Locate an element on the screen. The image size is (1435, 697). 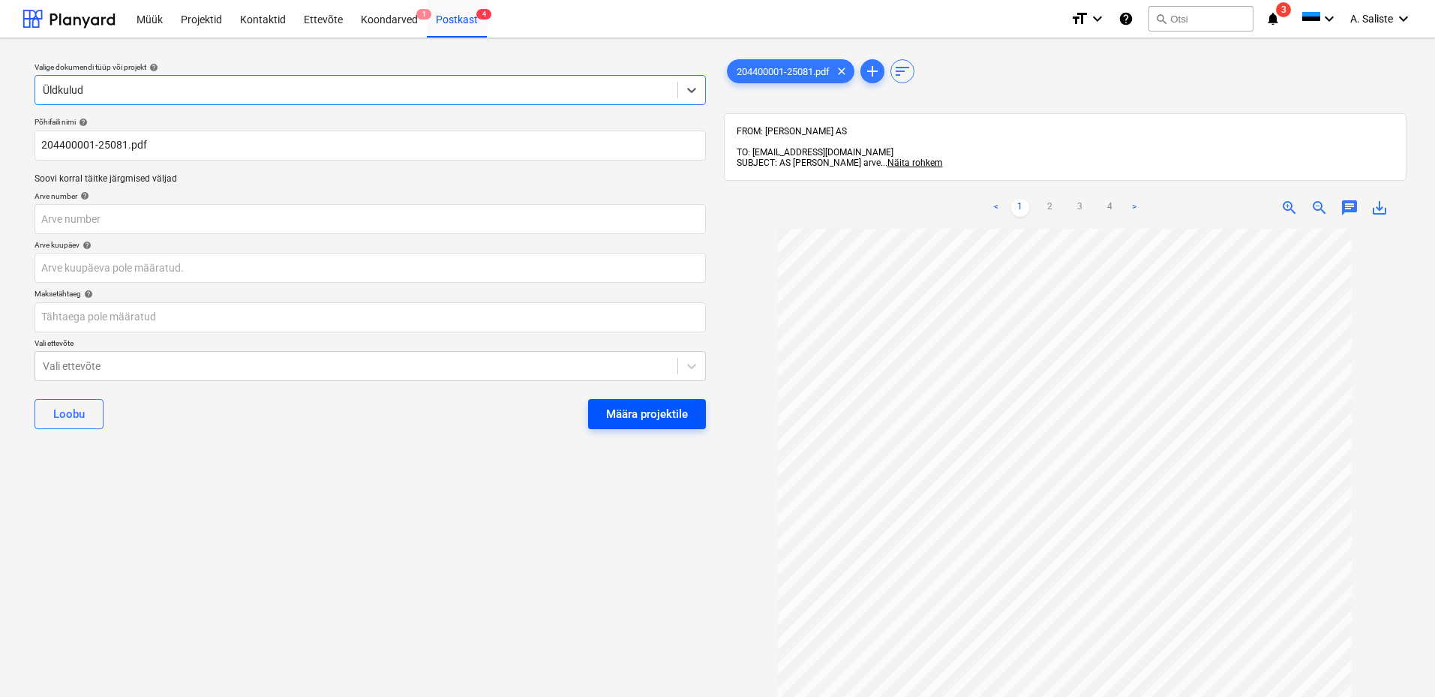
span: 204400001-25081.pdf is located at coordinates (783, 71).